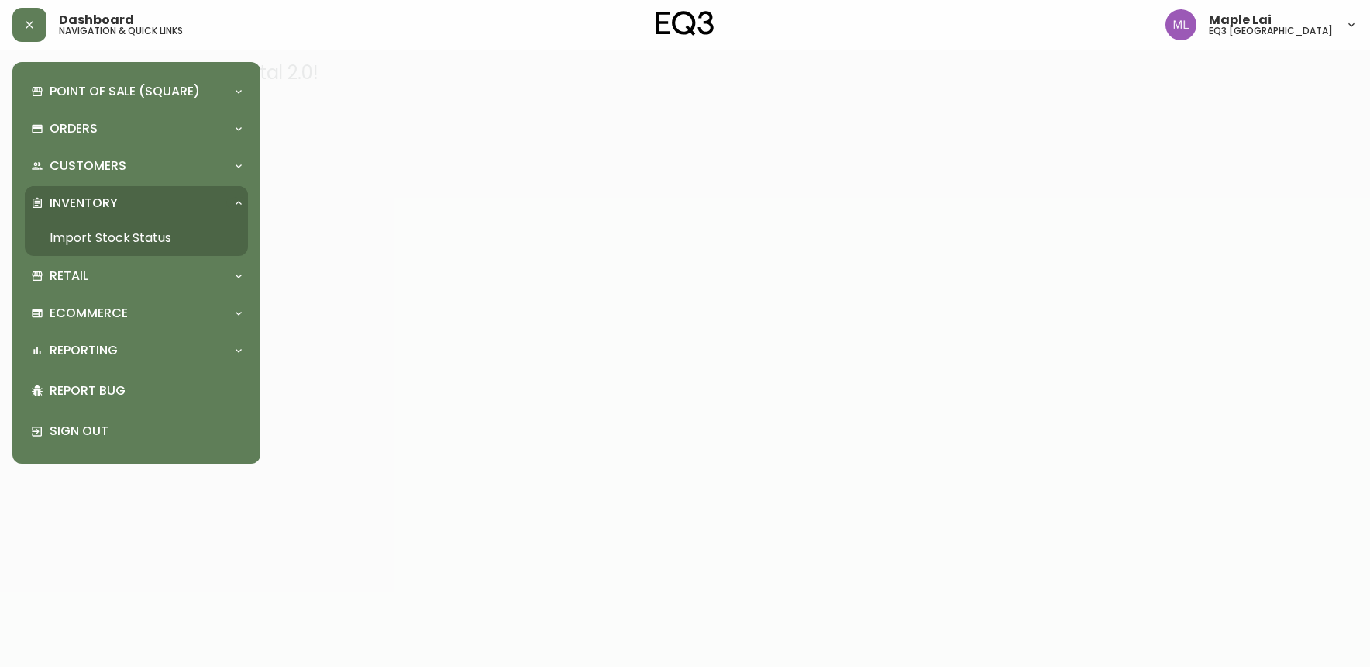 This screenshot has height=667, width=1370. I want to click on div: Point of Sale (Square), so click(136, 91).